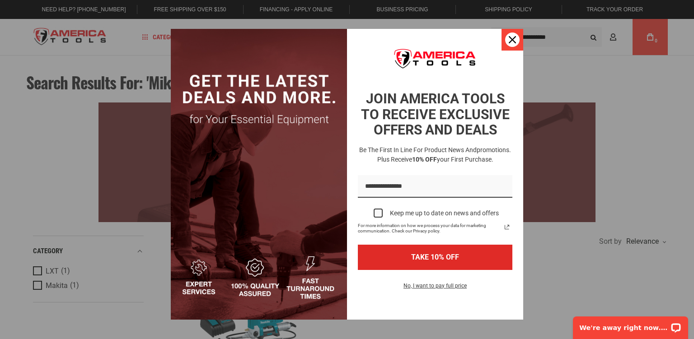 The image size is (694, 339). I want to click on span: promotions. Plus receive your first purchase., so click(444, 154).